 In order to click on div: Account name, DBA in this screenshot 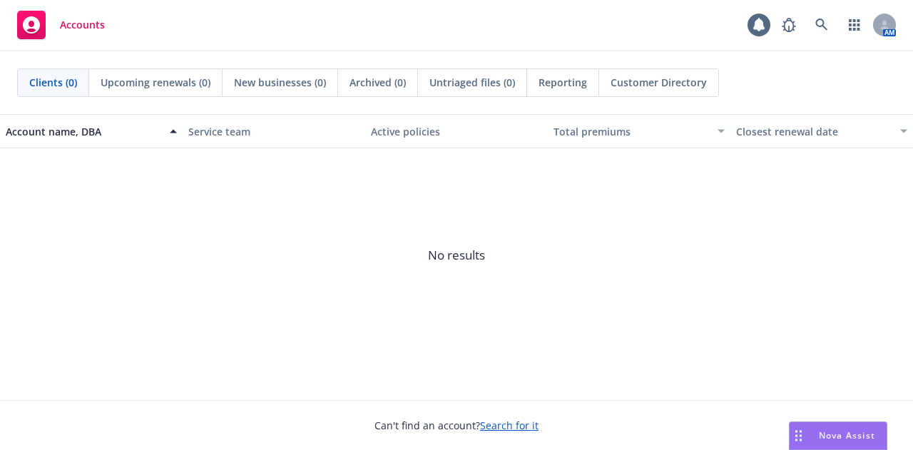, I will do `click(83, 131)`.